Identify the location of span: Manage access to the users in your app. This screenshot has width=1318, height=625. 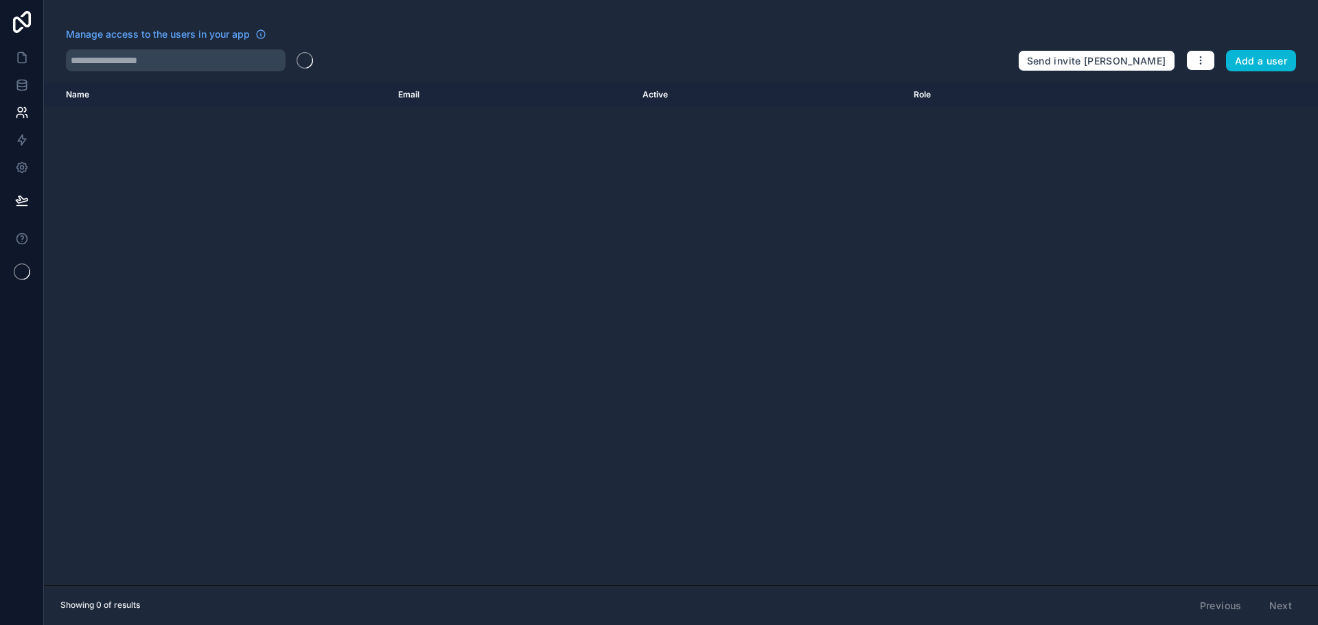
(158, 34).